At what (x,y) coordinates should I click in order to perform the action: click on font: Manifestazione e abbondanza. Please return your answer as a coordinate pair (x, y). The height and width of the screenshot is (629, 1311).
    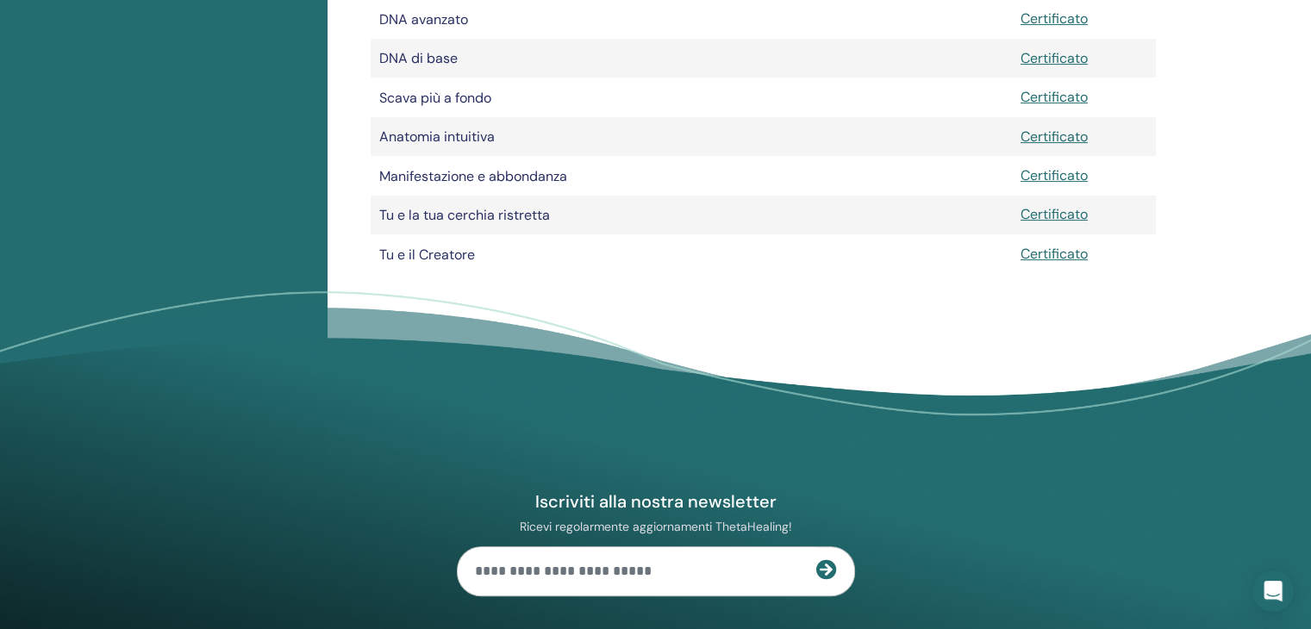
    Looking at the image, I should click on (473, 176).